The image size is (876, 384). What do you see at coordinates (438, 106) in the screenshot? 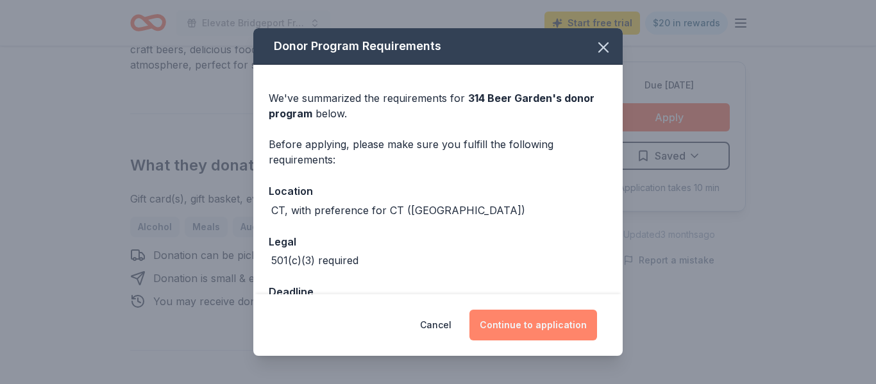
I see `div: We've summarized the requirements for below.` at bounding box center [438, 106].